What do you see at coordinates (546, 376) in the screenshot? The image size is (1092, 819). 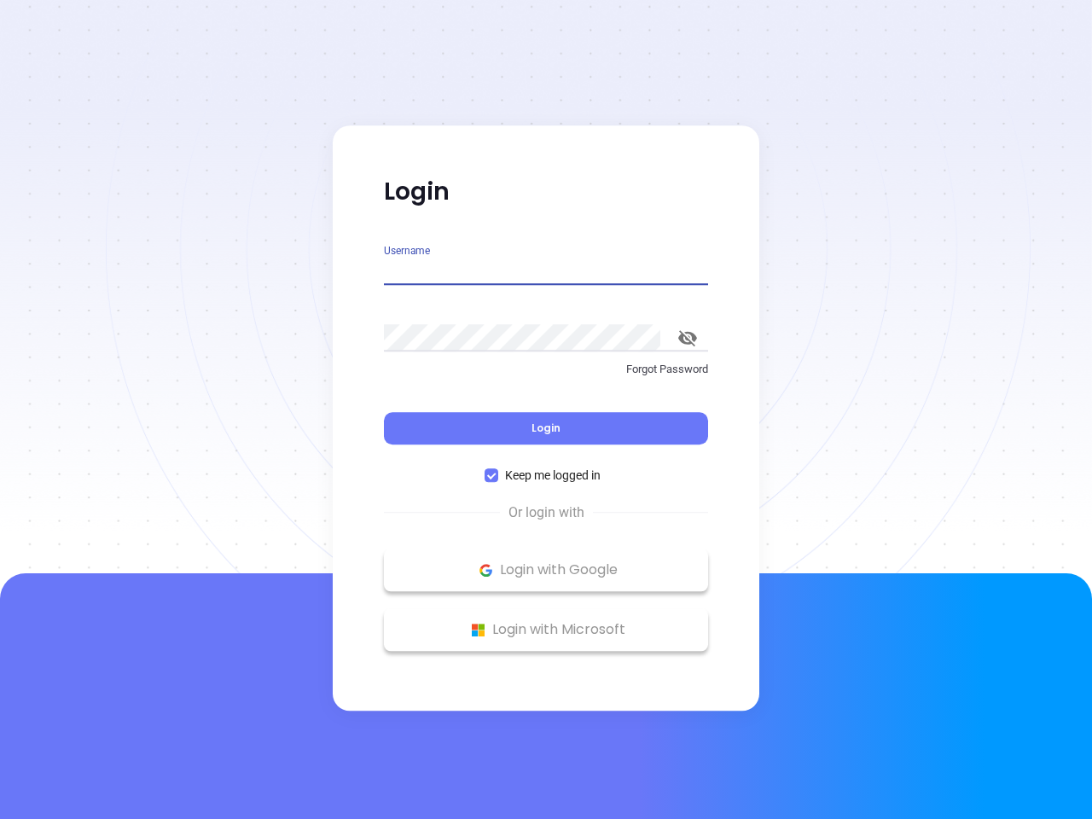 I see `a: Forgot Password` at bounding box center [546, 376].